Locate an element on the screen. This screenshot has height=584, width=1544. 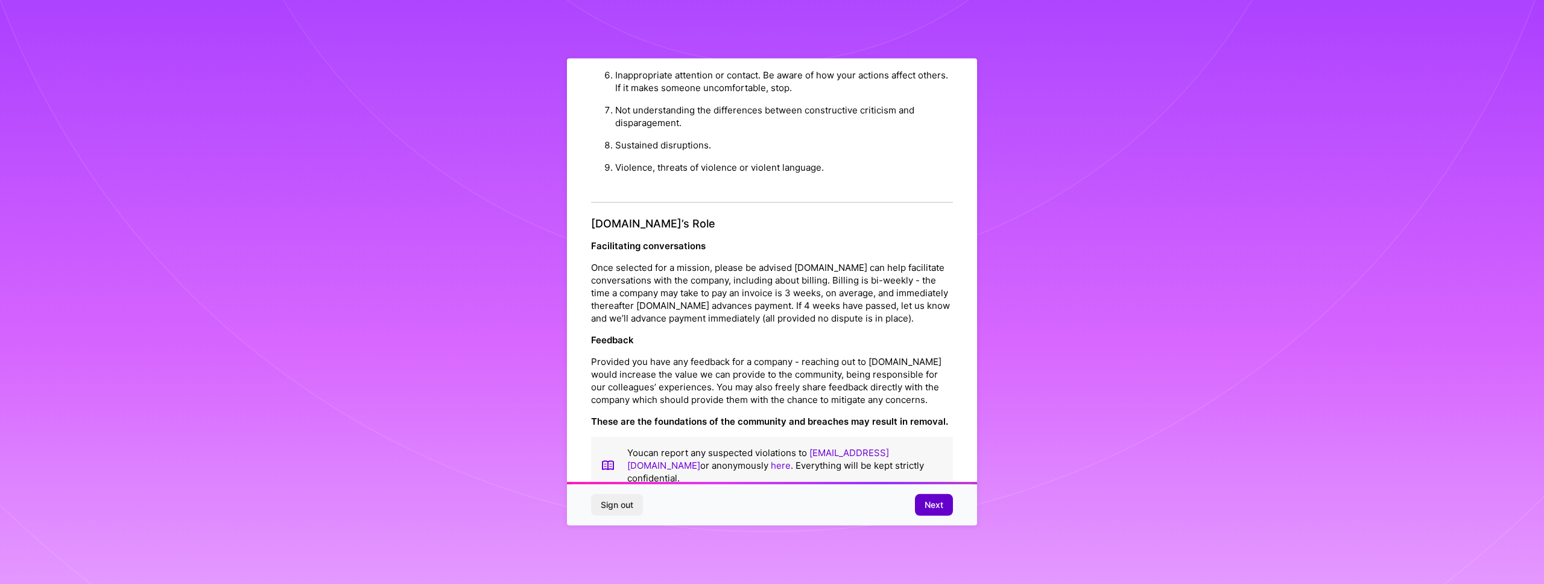
img: book icon is located at coordinates (608, 465).